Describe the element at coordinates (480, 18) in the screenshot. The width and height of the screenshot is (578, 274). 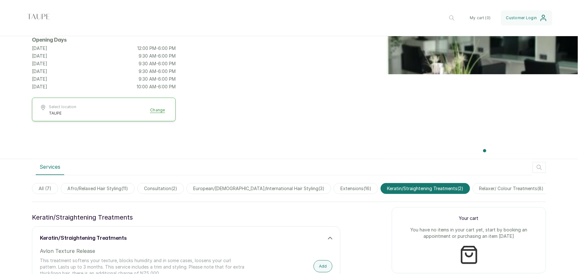
I see `button: My cart (0)` at that location.